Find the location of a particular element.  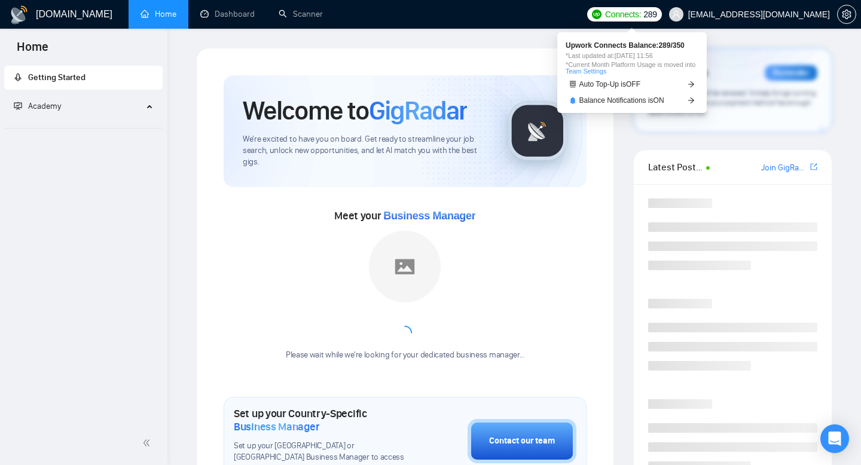

a: robotAuto Top-Up isOFFarrow-right is located at coordinates (632, 84).